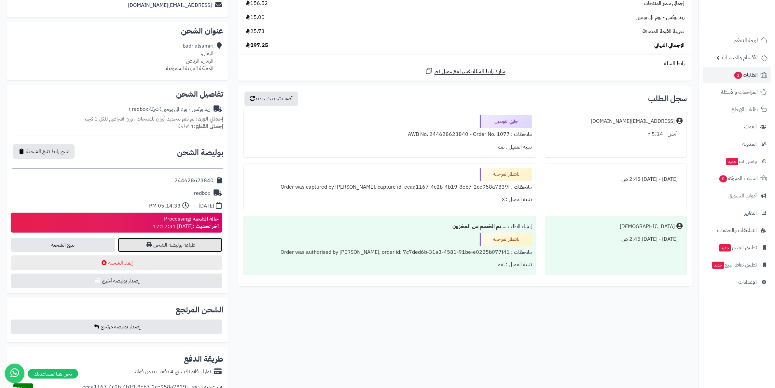  What do you see at coordinates (738, 247) in the screenshot?
I see `span: تطبيق المتجر` at bounding box center [738, 247].